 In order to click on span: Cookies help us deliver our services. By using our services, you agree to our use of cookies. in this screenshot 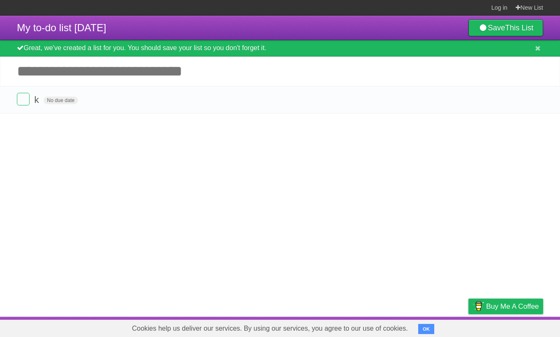, I will do `click(270, 329)`.